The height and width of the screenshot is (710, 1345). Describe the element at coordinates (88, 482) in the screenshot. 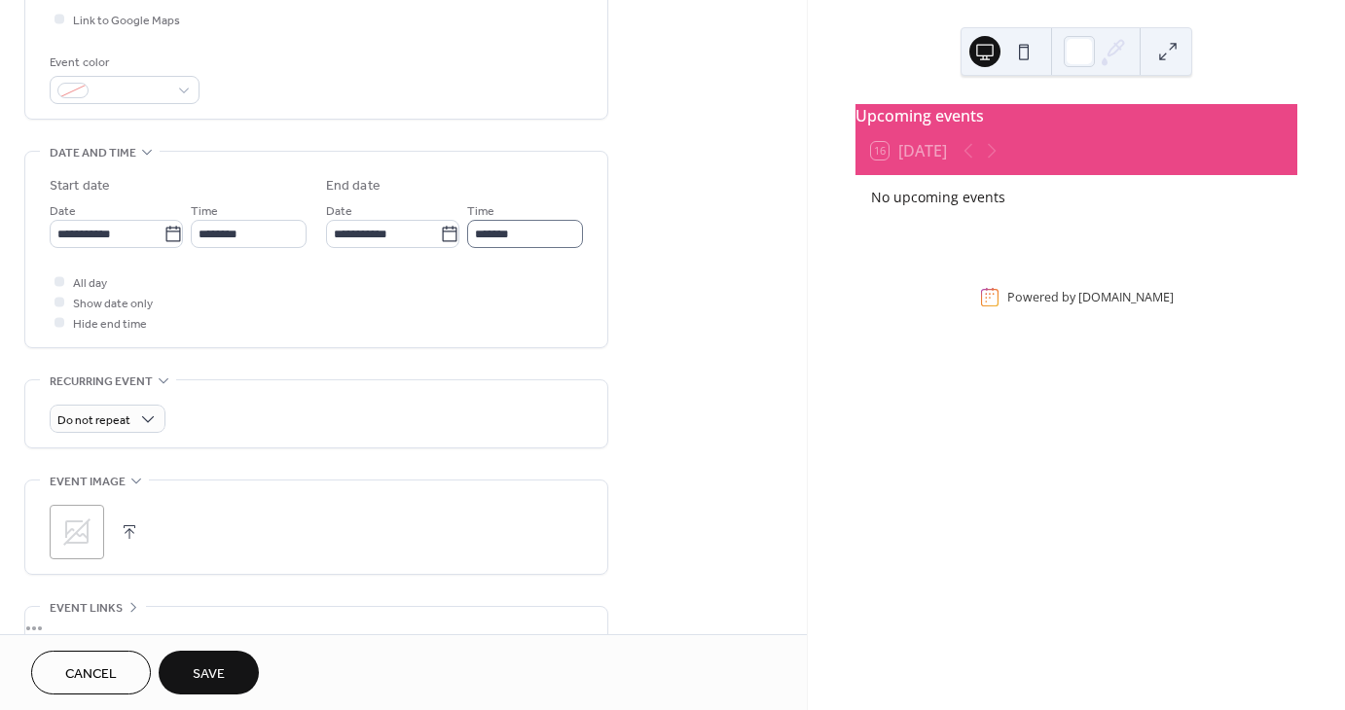

I see `span: Event image` at that location.